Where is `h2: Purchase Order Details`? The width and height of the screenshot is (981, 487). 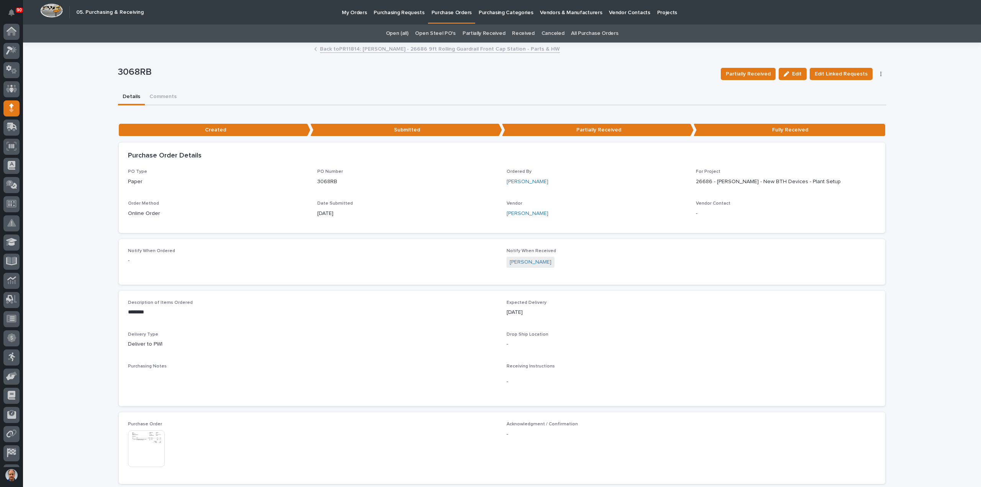 h2: Purchase Order Details is located at coordinates (165, 156).